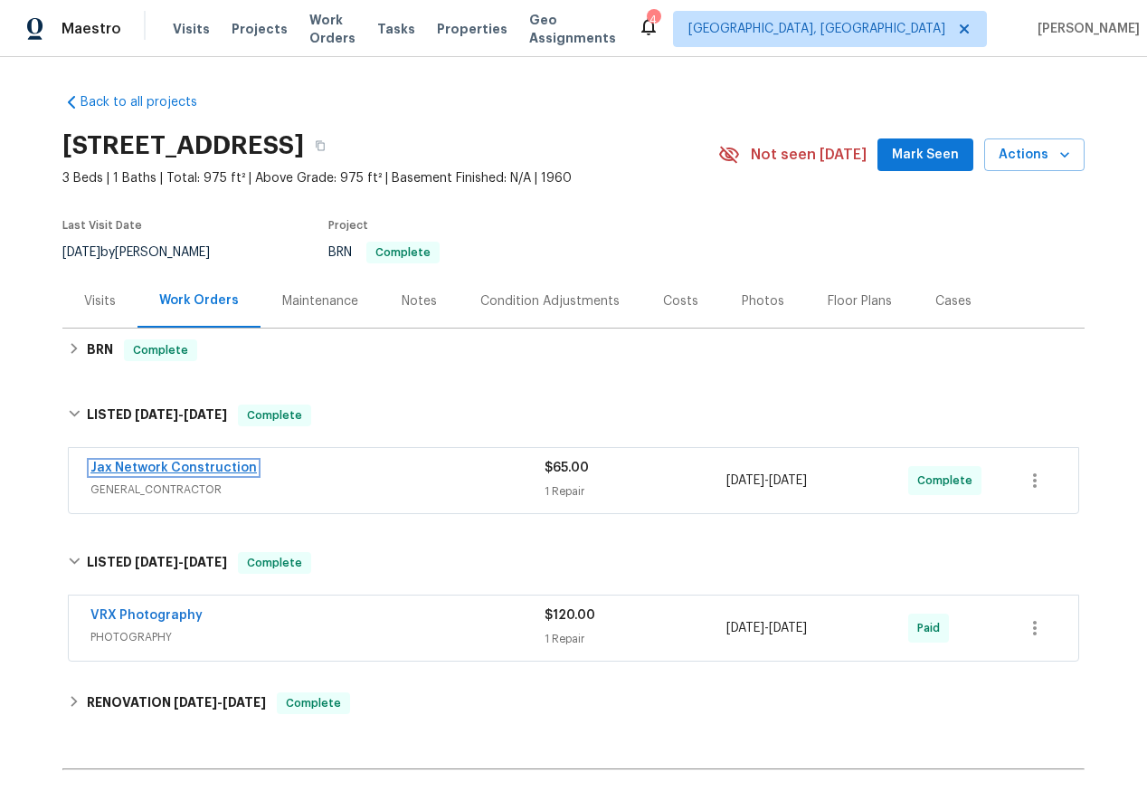  I want to click on span: Properties, so click(472, 29).